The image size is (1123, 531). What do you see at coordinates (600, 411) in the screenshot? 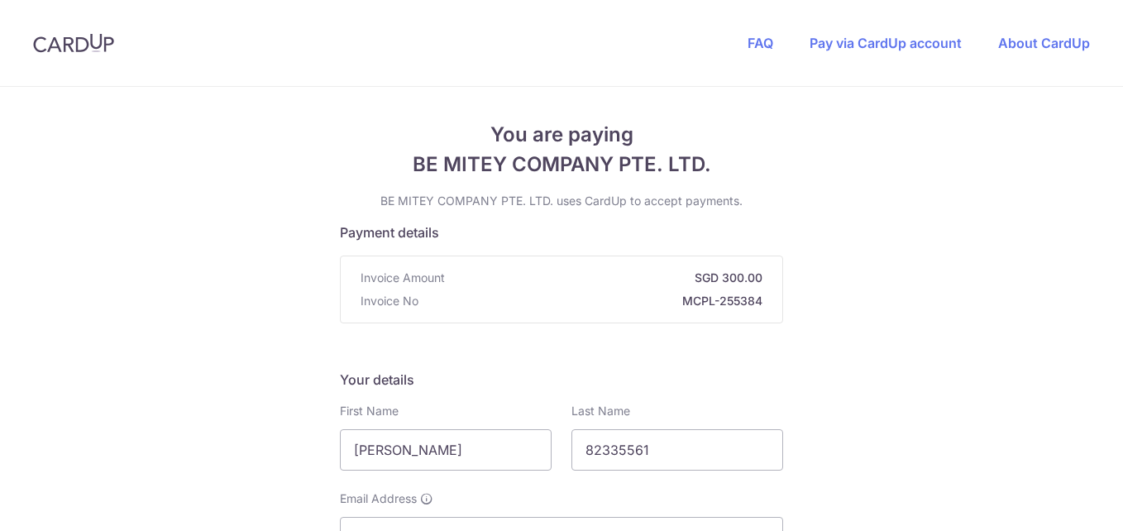
I see `label: Last Name` at bounding box center [600, 411].